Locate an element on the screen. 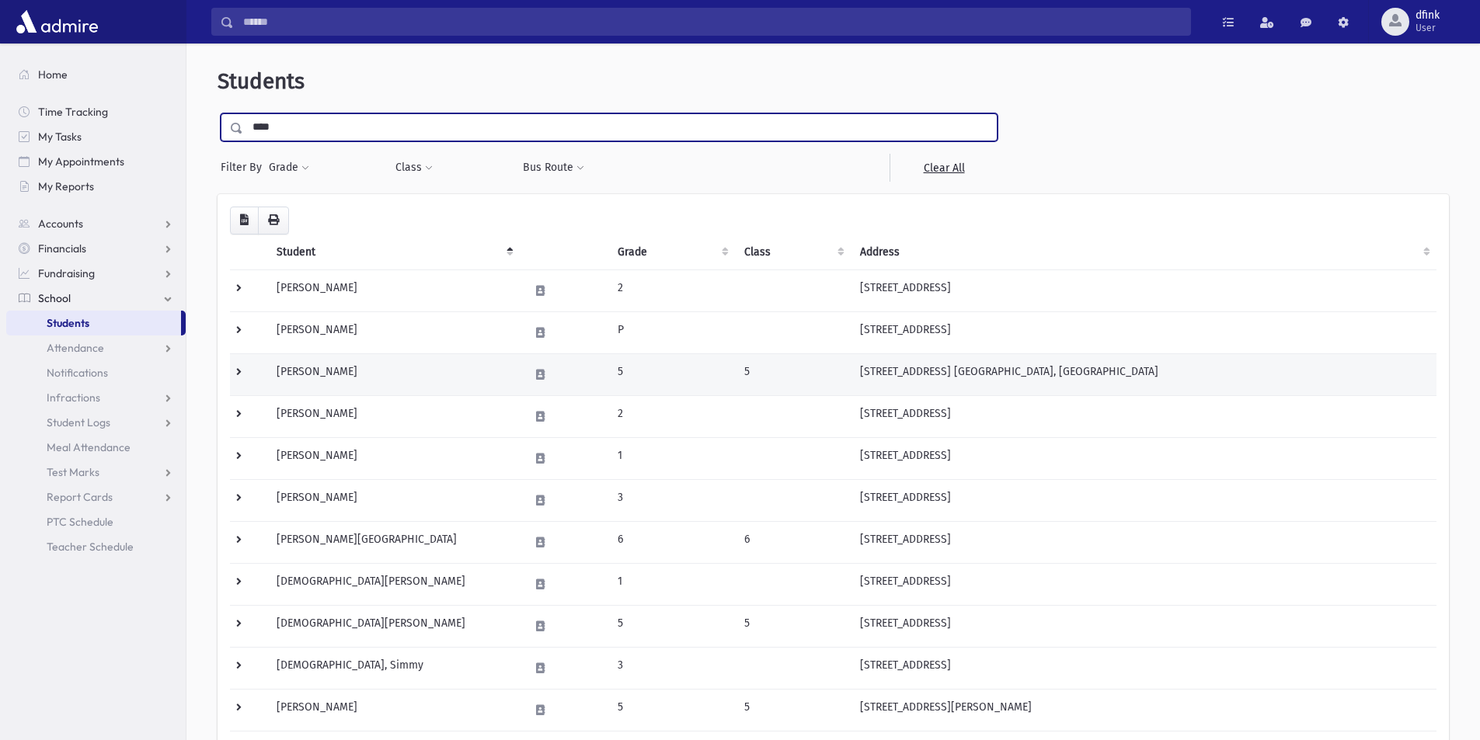  span: My Reports is located at coordinates (66, 186).